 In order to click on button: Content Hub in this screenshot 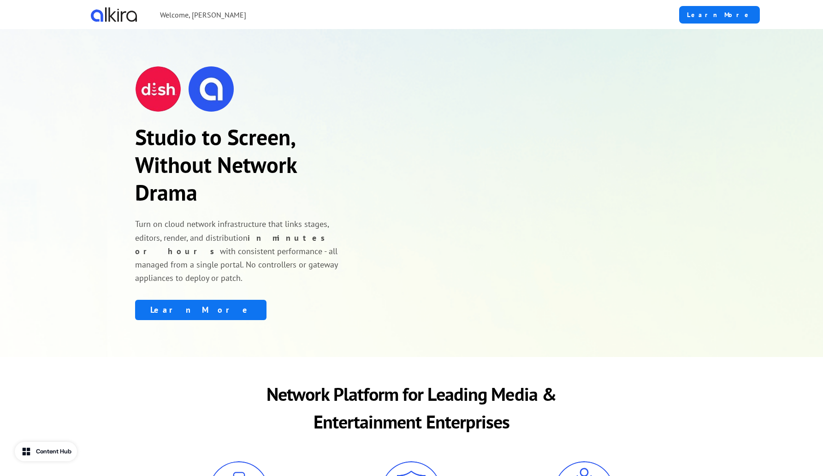, I will do `click(46, 452)`.